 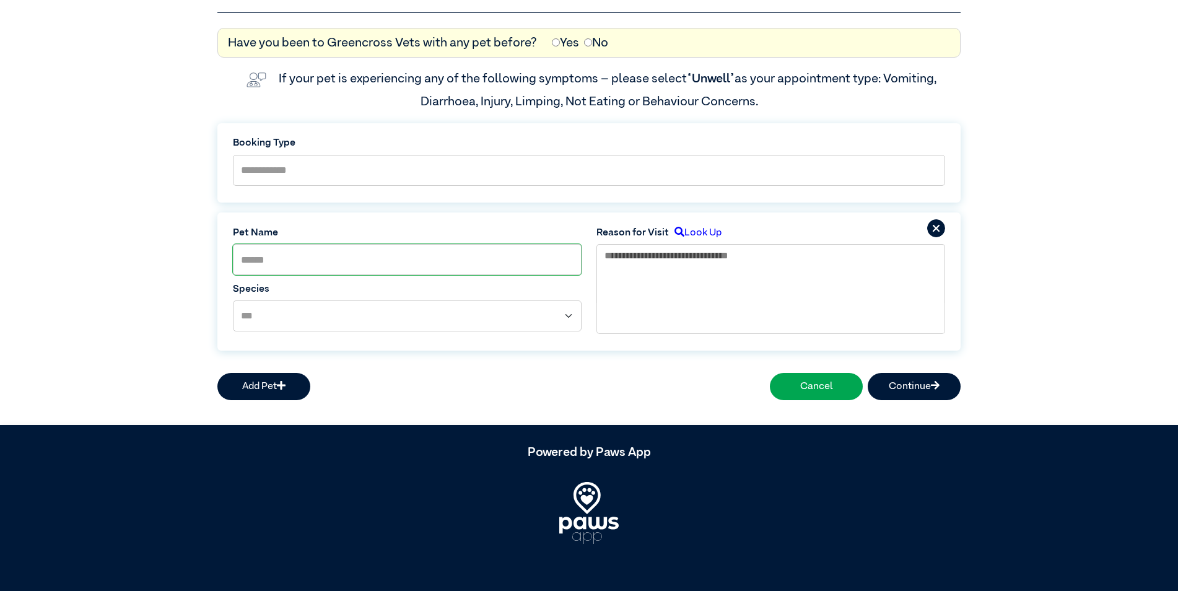 What do you see at coordinates (589, 513) in the screenshot?
I see `img: PawsApp` at bounding box center [589, 513].